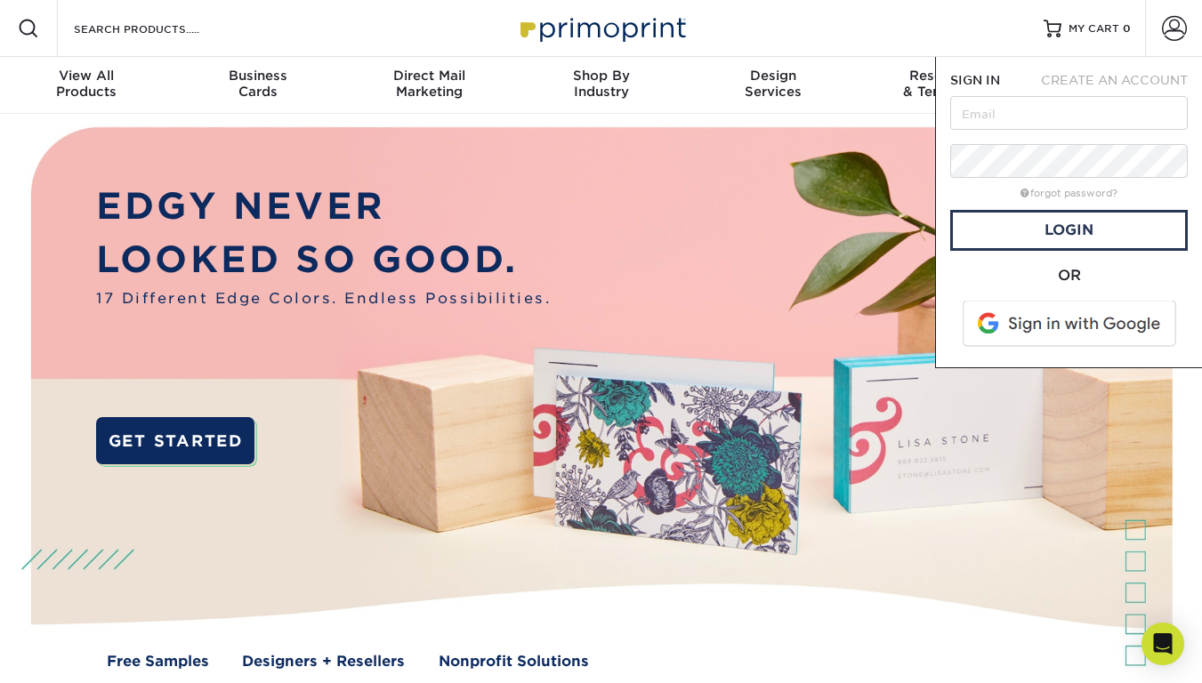 This screenshot has width=1202, height=683. I want to click on p: EDGY NEVER, so click(323, 206).